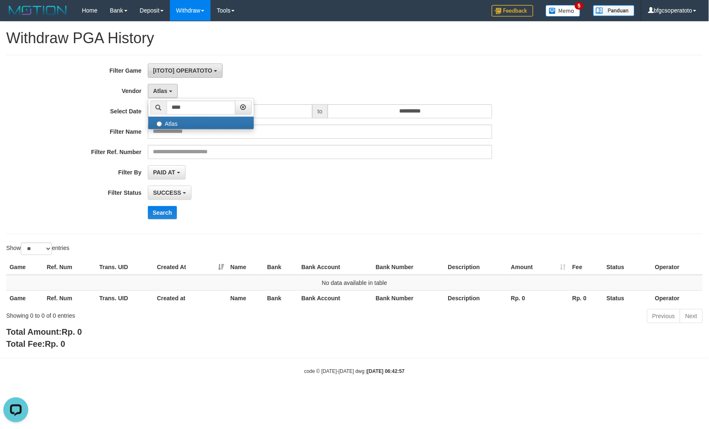  Describe the element at coordinates (36, 344) in the screenshot. I see `b: Total Fee:` at that location.